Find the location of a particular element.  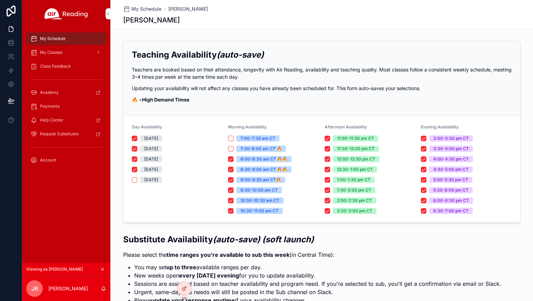

div: scrollable content is located at coordinates (66, 101).